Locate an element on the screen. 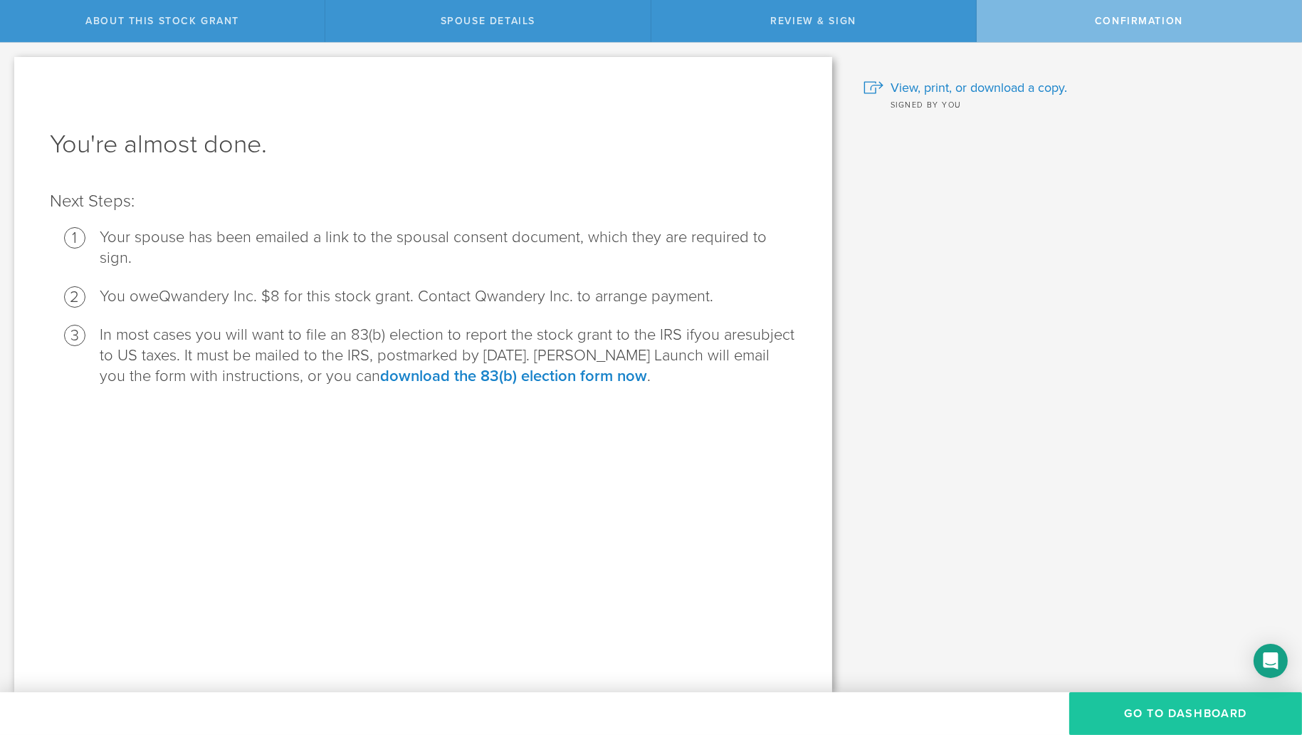 Image resolution: width=1302 pixels, height=735 pixels. div: Signed by you is located at coordinates (1072, 104).